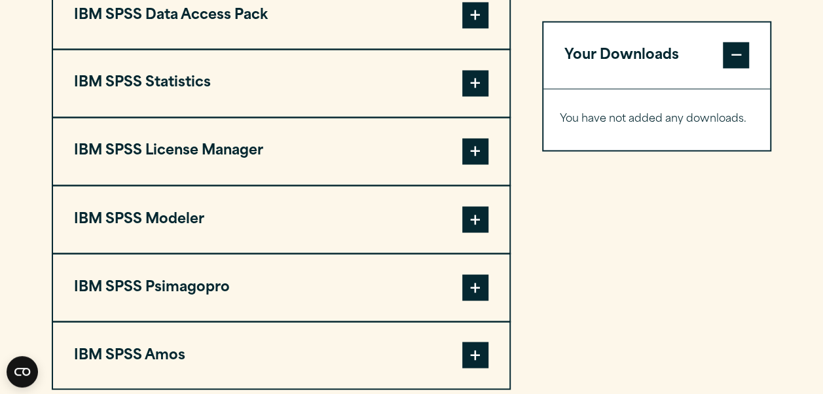 The image size is (823, 394). Describe the element at coordinates (281, 151) in the screenshot. I see `button: IBM SPSS License Manager` at that location.